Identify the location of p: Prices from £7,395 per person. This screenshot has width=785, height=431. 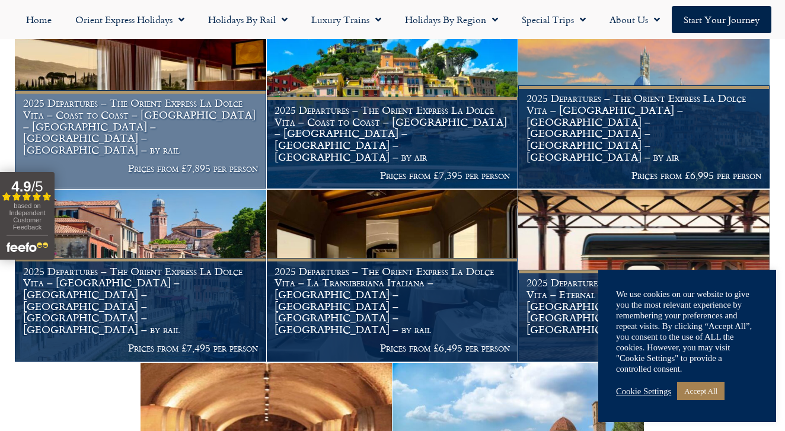
(392, 175).